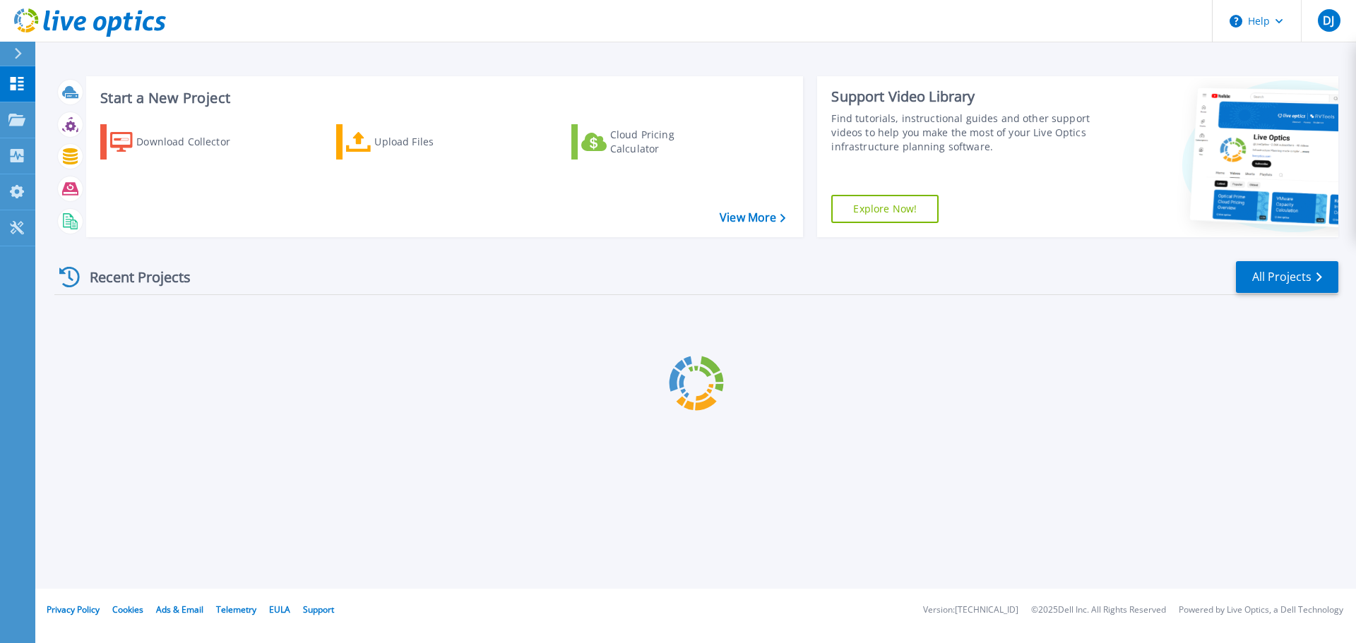  What do you see at coordinates (415, 142) in the screenshot?
I see `a: Upload Files` at bounding box center [415, 142].